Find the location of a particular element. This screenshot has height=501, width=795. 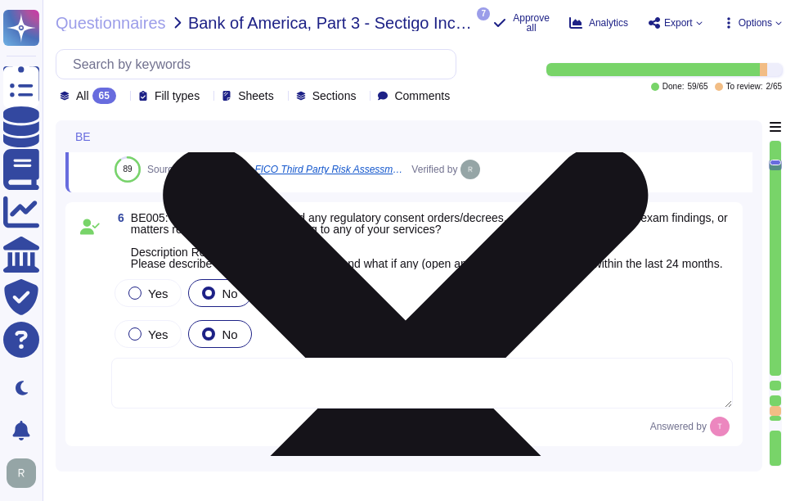

button: Analytics is located at coordinates (599, 23).